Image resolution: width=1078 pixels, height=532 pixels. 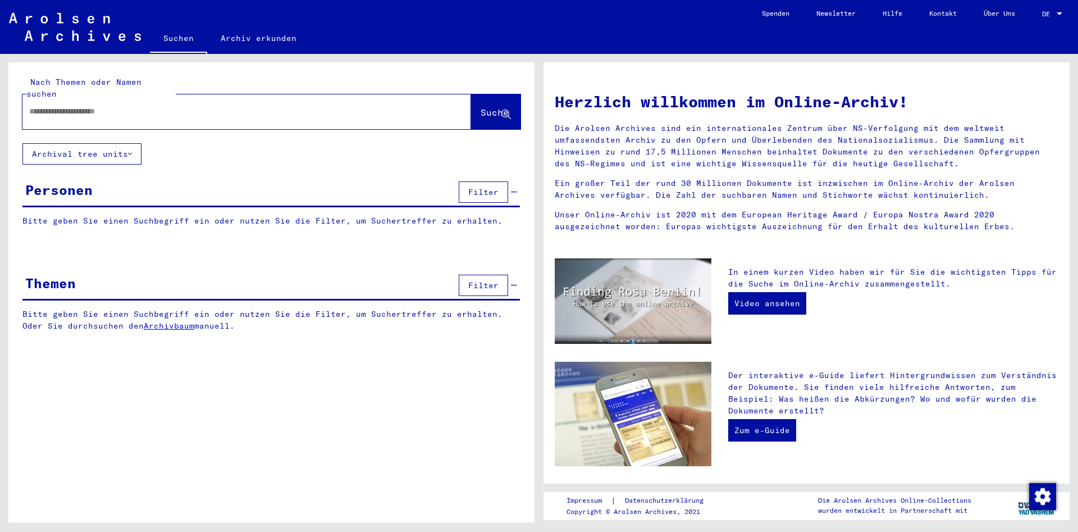 I want to click on span: Suche, so click(x=495, y=112).